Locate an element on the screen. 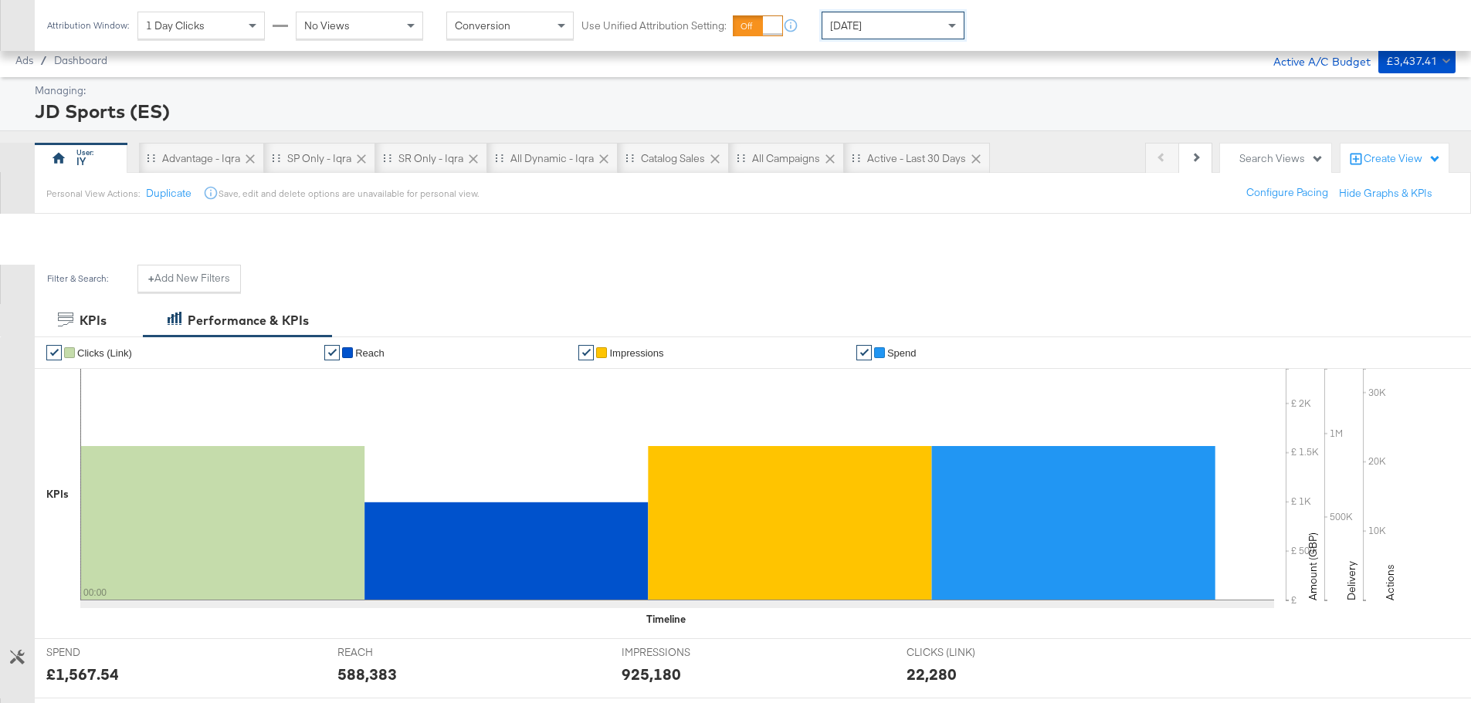 The height and width of the screenshot is (703, 1471). div: 22,280 is located at coordinates (931, 674).